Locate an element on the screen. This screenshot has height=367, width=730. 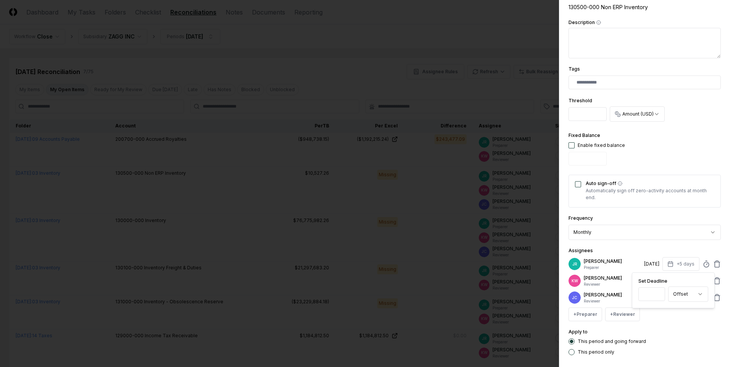
label: Auto sign-off is located at coordinates (650, 184).